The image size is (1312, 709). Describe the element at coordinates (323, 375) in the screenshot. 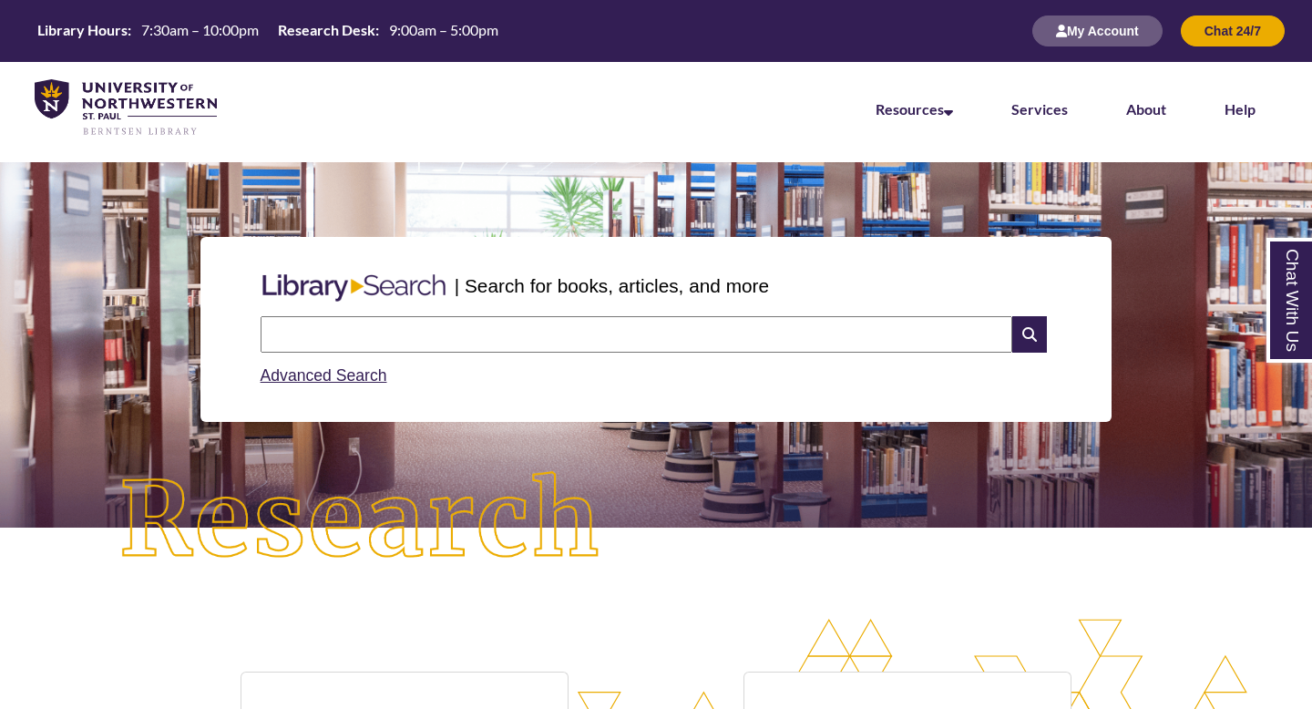

I see `a: Advanced Search` at that location.